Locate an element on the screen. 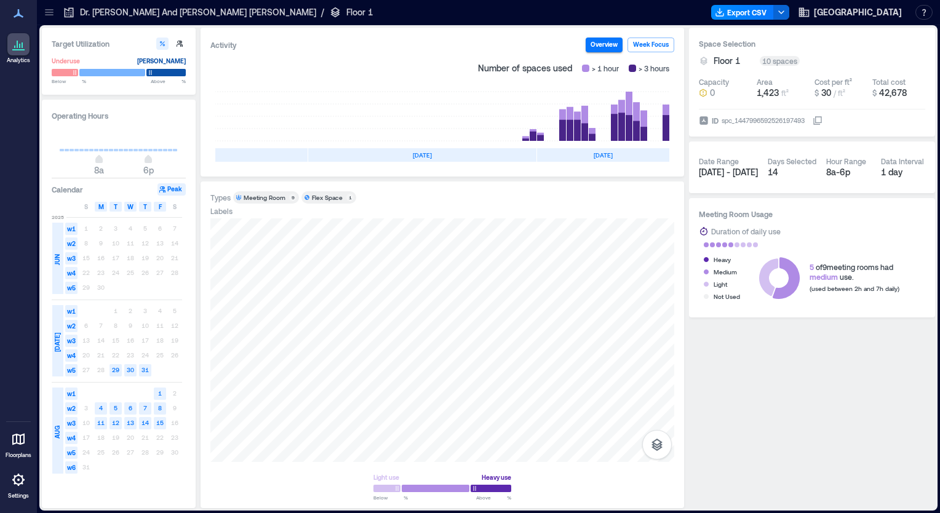 The image size is (940, 513). span: AUG is located at coordinates (57, 432).